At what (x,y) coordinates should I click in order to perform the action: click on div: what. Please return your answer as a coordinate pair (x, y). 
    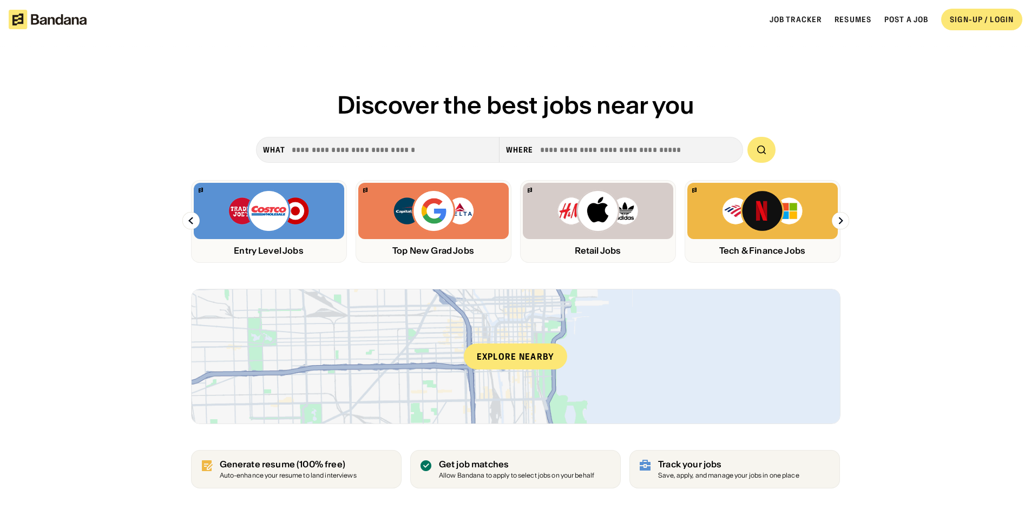
    Looking at the image, I should click on (274, 150).